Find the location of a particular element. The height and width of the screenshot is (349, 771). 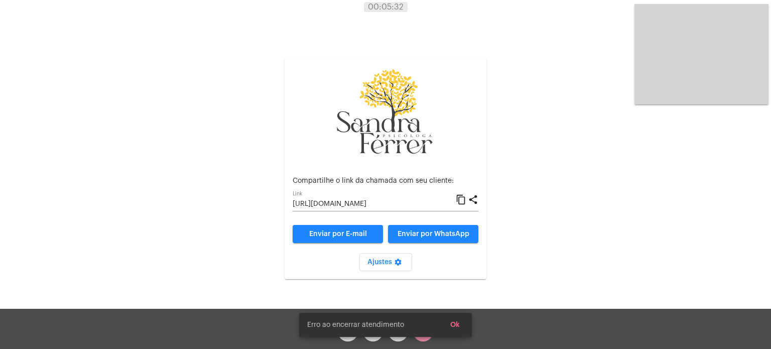

p: Compartilhe o link da chamada com seu cliente: is located at coordinates (385, 181).